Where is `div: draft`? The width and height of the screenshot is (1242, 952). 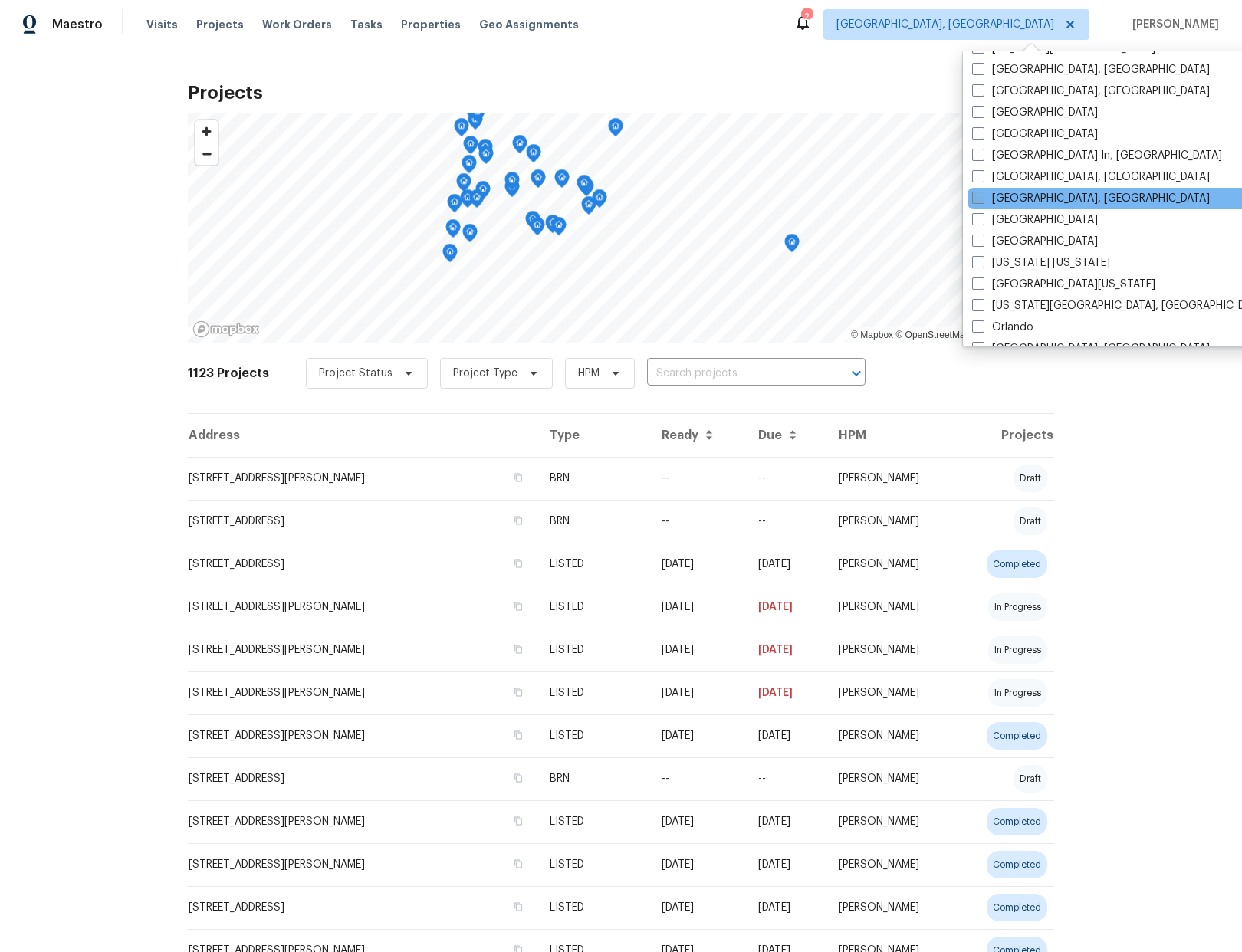
div: draft is located at coordinates (1031, 779).